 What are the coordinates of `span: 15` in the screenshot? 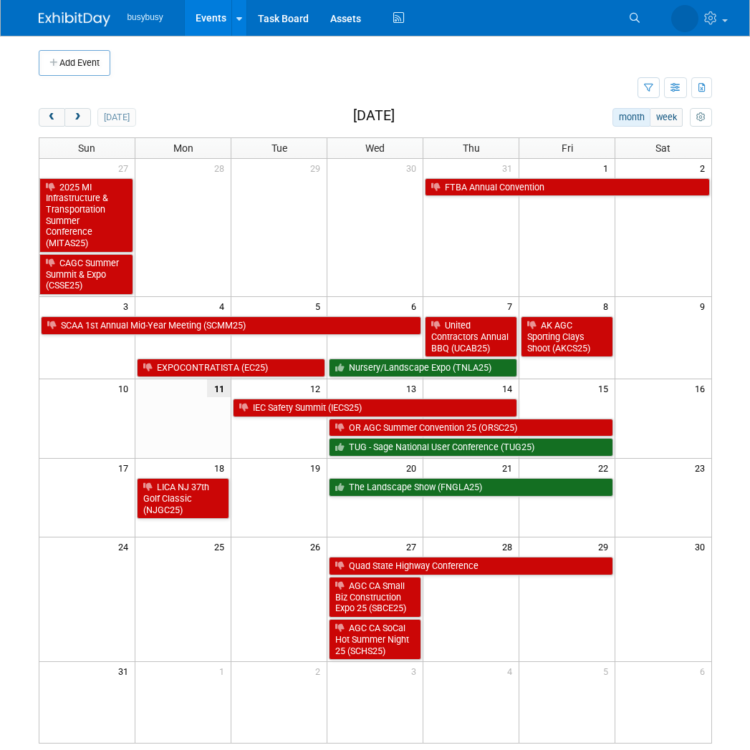 It's located at (605, 388).